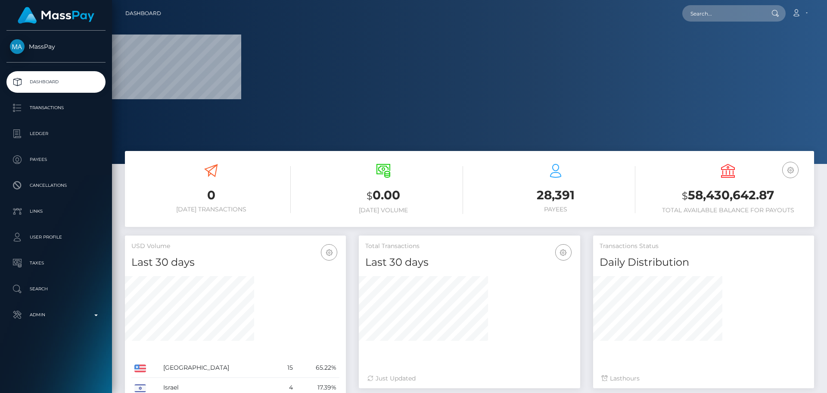 The width and height of the screenshot is (827, 393). What do you see at coordinates (728, 195) in the screenshot?
I see `h3: 58,430,642.87` at bounding box center [728, 195].